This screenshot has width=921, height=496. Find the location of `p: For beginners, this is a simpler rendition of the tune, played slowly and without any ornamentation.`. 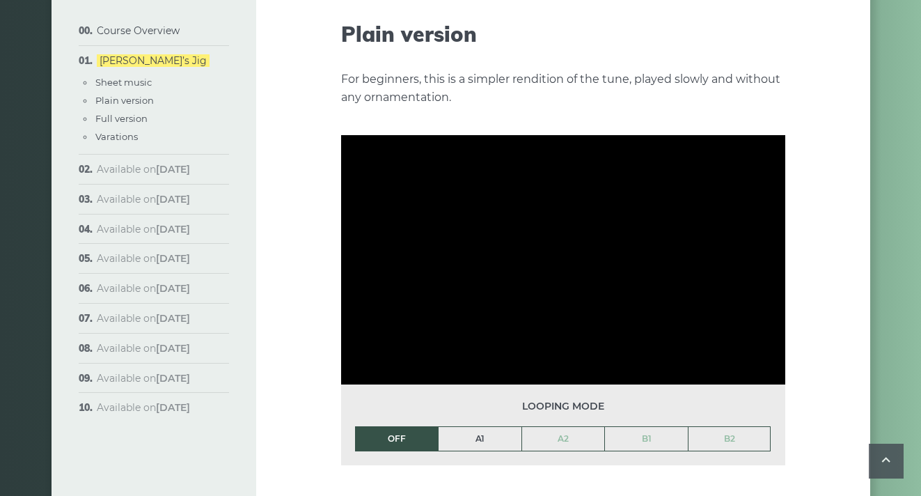

p: For beginners, this is a simpler rendition of the tune, played slowly and without any ornamentation. is located at coordinates (563, 88).